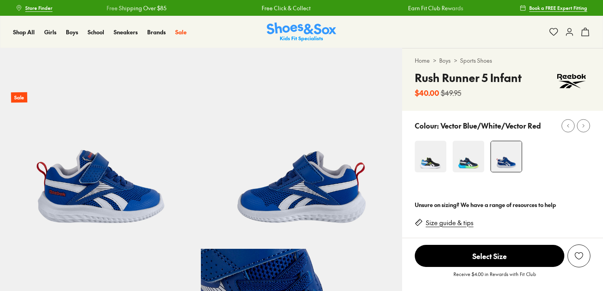  What do you see at coordinates (553, 8) in the screenshot?
I see `a: Book a FREE Expert Fitting` at bounding box center [553, 8].